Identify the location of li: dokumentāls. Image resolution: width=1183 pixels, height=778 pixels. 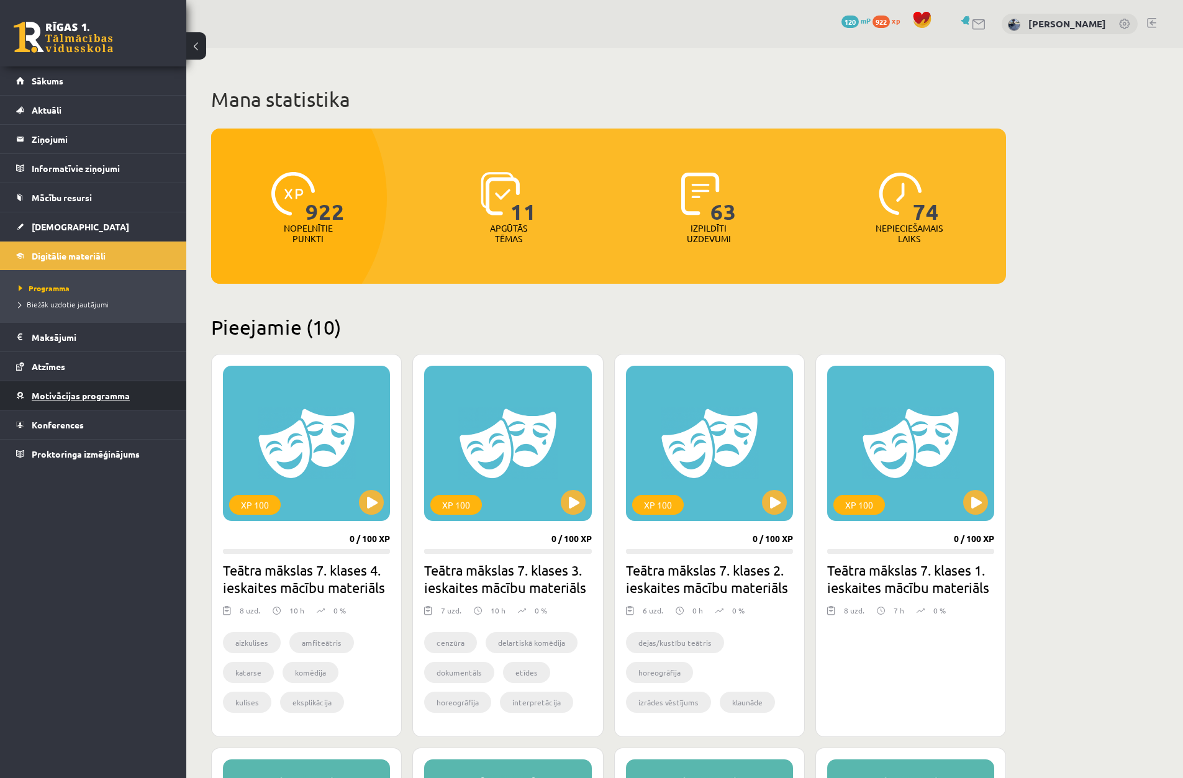
(459, 672).